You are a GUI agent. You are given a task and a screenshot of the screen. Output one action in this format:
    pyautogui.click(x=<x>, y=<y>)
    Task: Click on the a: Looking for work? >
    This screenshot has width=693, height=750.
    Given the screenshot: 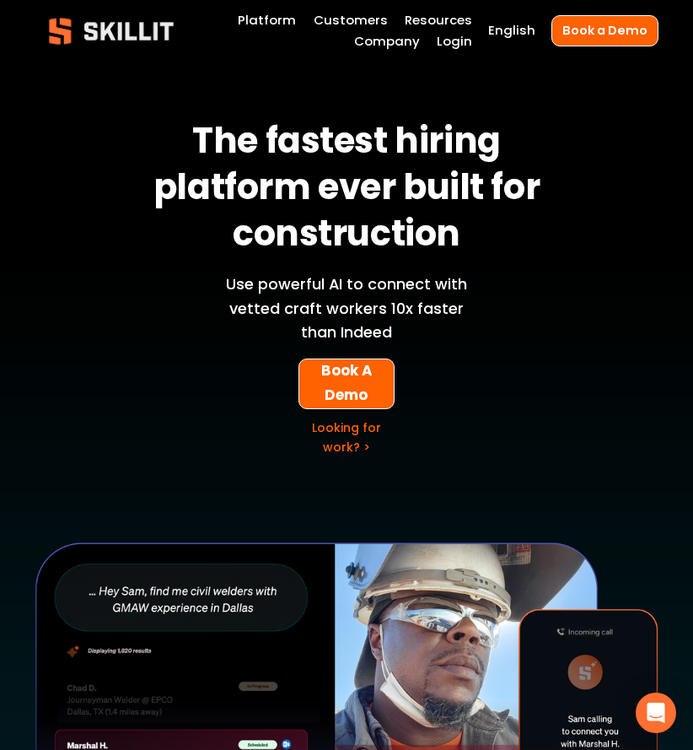 What is the action you would take?
    pyautogui.click(x=347, y=437)
    